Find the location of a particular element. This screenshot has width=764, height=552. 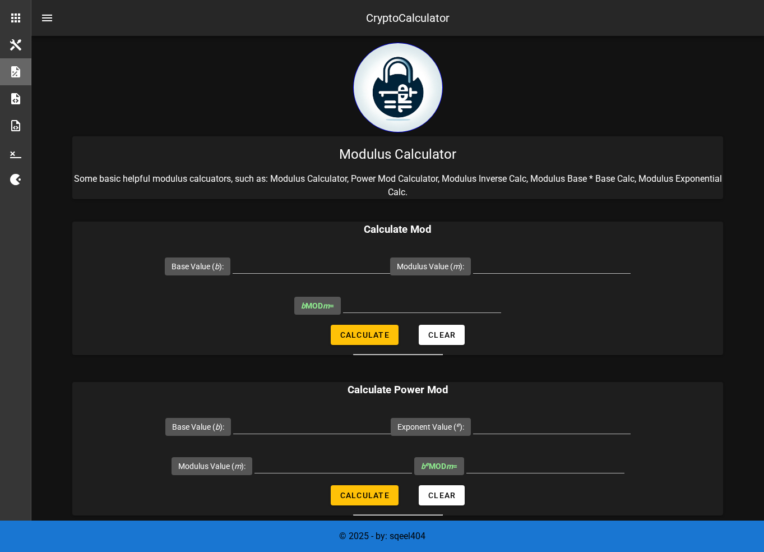

label: Exponent Value ( ): is located at coordinates (431, 427).